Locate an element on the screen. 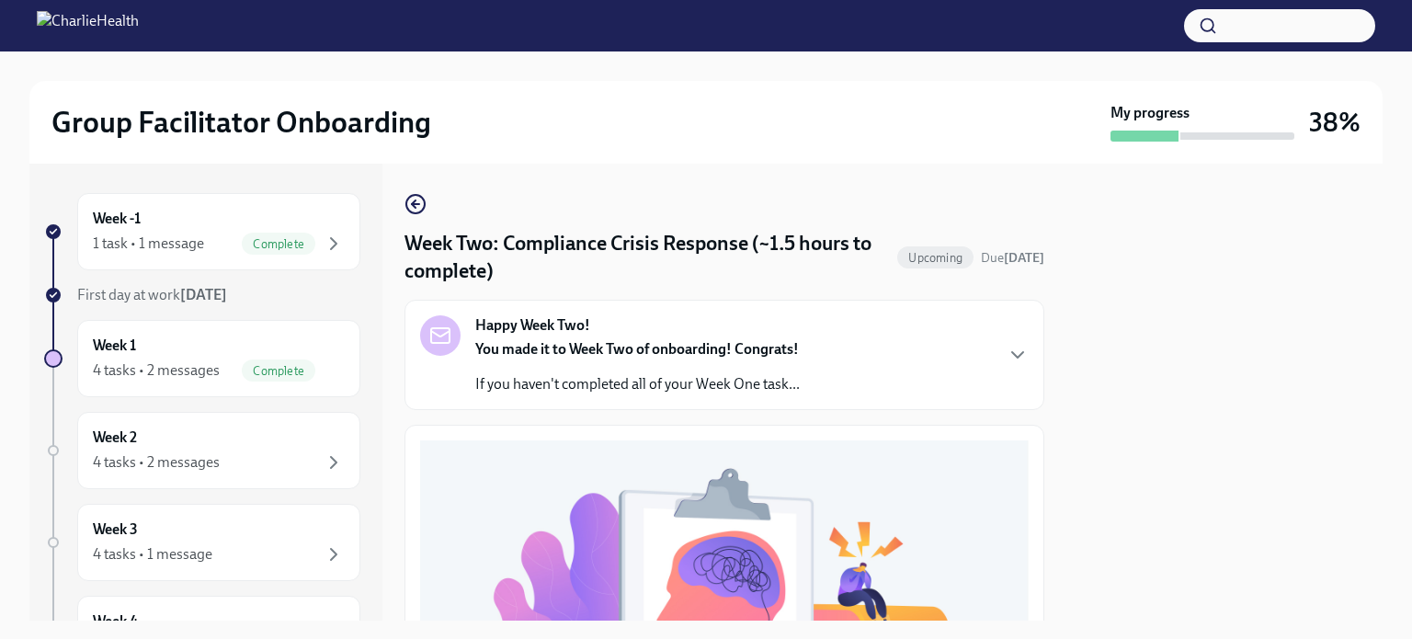 The image size is (1412, 639). a: Week 24 tasks • 2 messages is located at coordinates (202, 450).